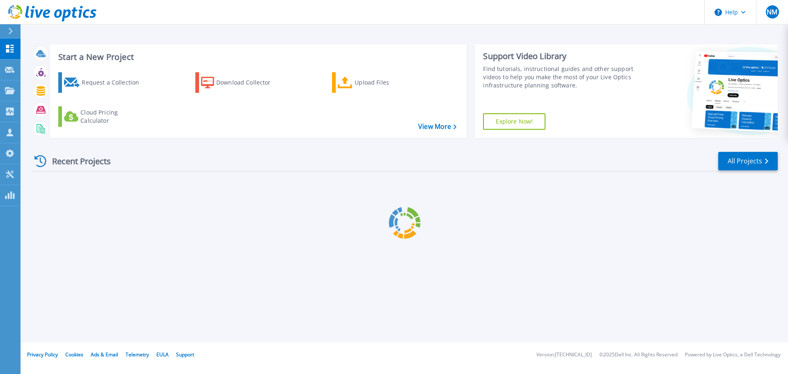 This screenshot has height=374, width=788. I want to click on li: Powered by Live Optics, a Dell Technology, so click(733, 355).